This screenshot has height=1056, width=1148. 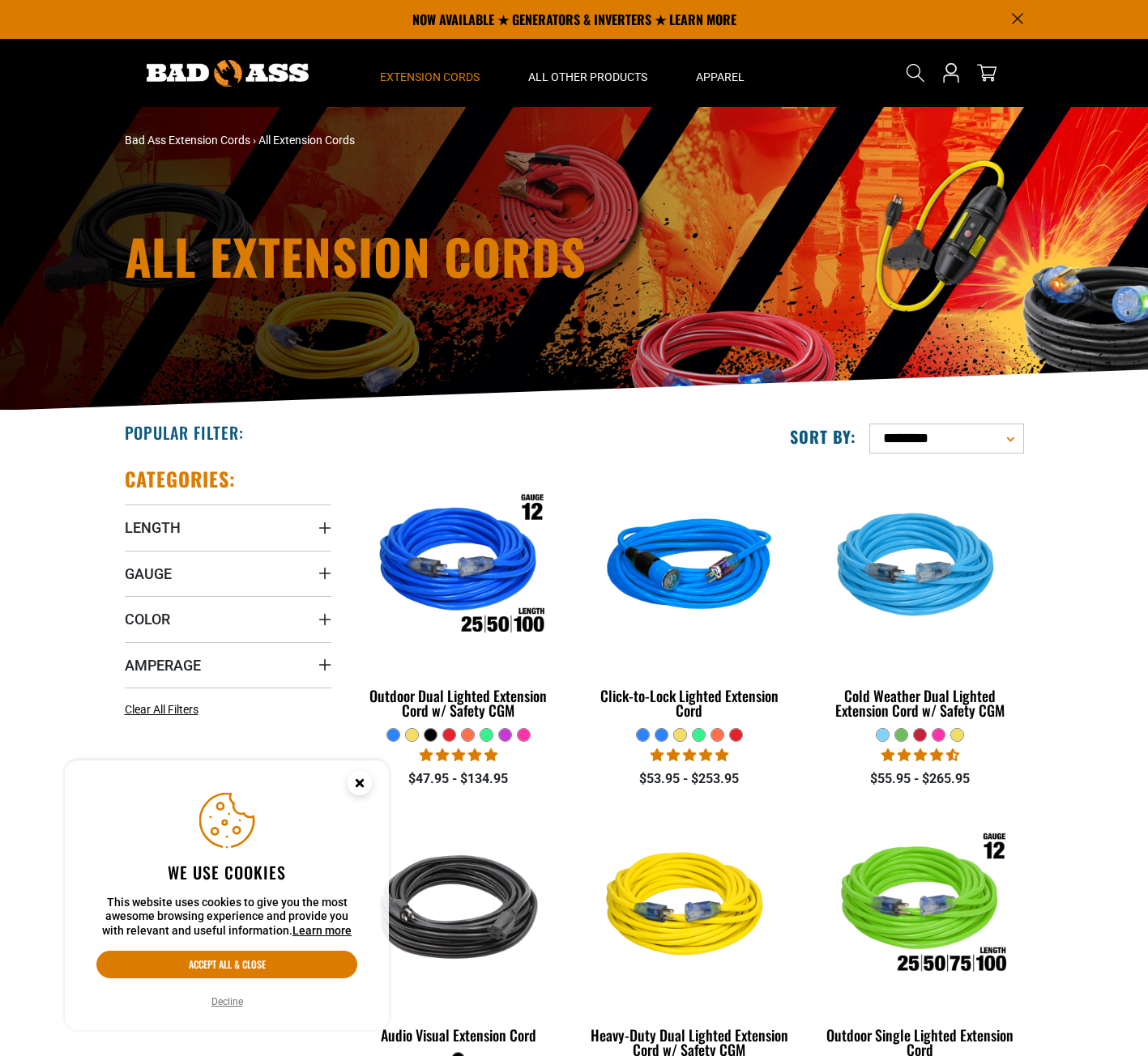 I want to click on img: Outdoor Single Lighted Extension Cord, so click(x=920, y=907).